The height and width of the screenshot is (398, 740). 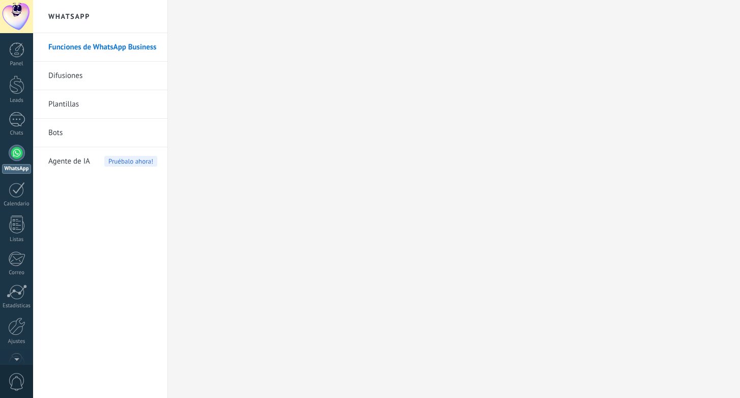 I want to click on span: Pruébalo ahora!, so click(x=131, y=161).